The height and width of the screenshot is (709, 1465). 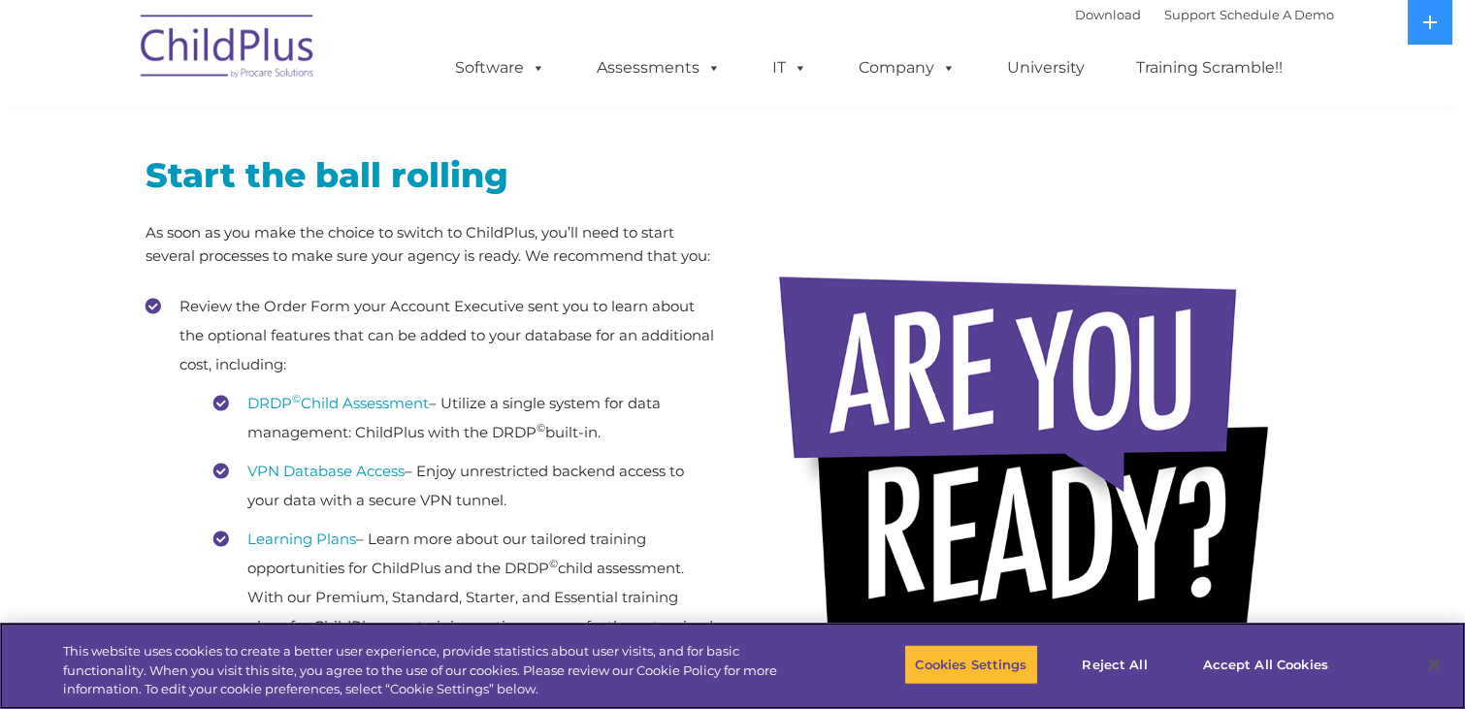 What do you see at coordinates (466, 486) in the screenshot?
I see `li: – Enjoy unrestricted backend access to your data with a secure VPN tunnel.` at bounding box center [466, 486].